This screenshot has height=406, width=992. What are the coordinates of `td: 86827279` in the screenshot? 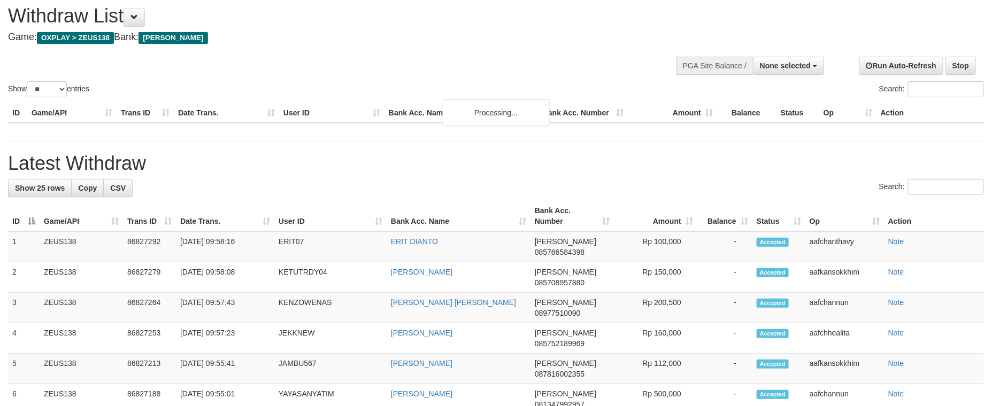 It's located at (149, 277).